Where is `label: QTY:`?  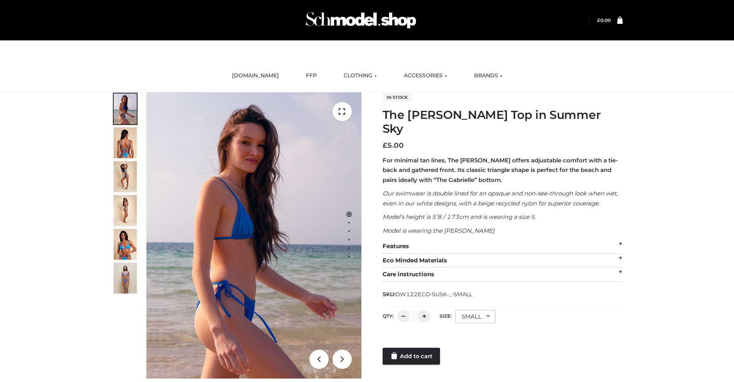
label: QTY: is located at coordinates (388, 316).